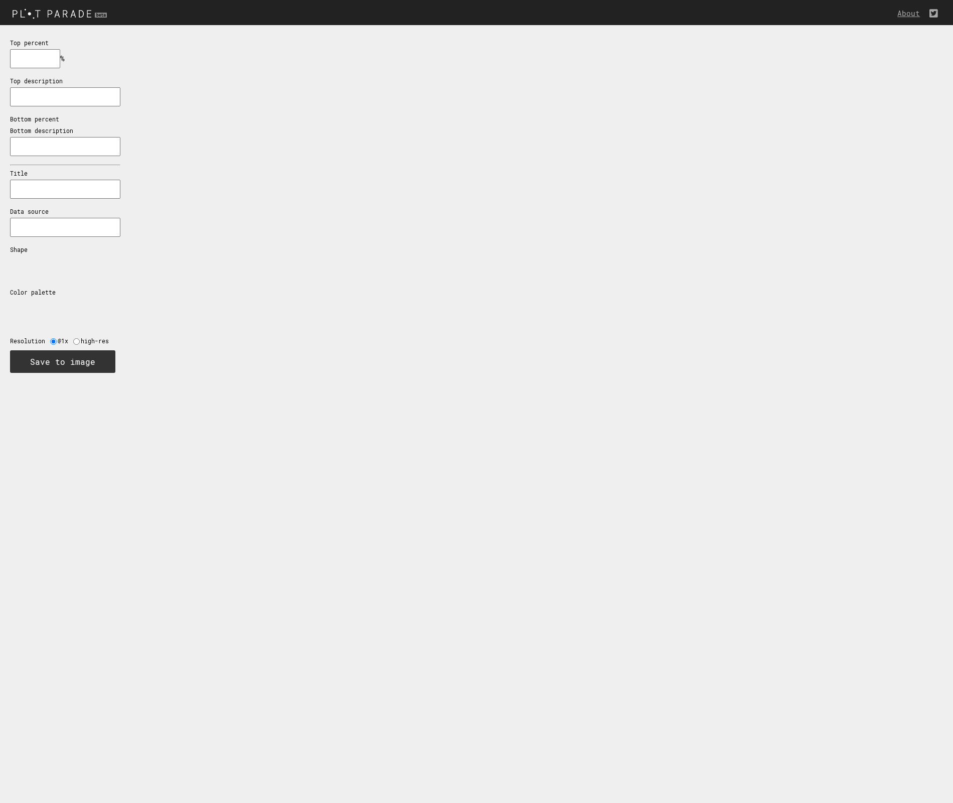  I want to click on p: Data source, so click(65, 211).